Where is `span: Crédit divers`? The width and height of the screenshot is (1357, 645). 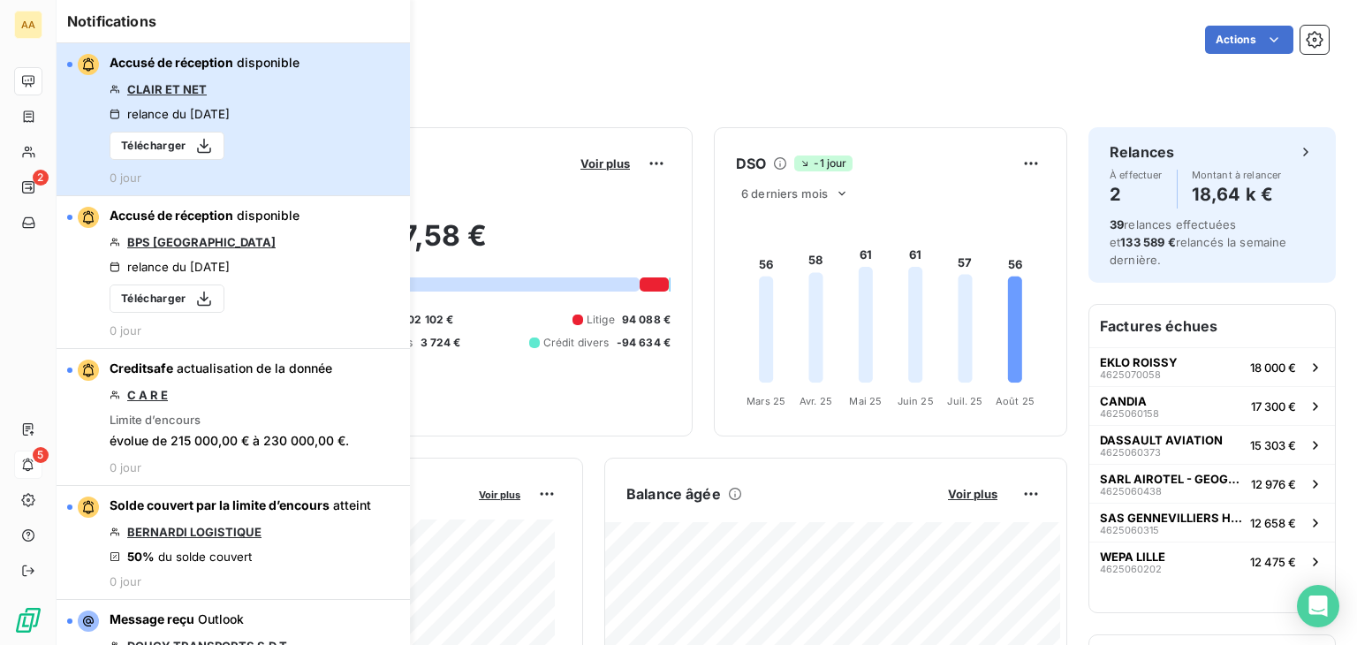 span: Crédit divers is located at coordinates (576, 343).